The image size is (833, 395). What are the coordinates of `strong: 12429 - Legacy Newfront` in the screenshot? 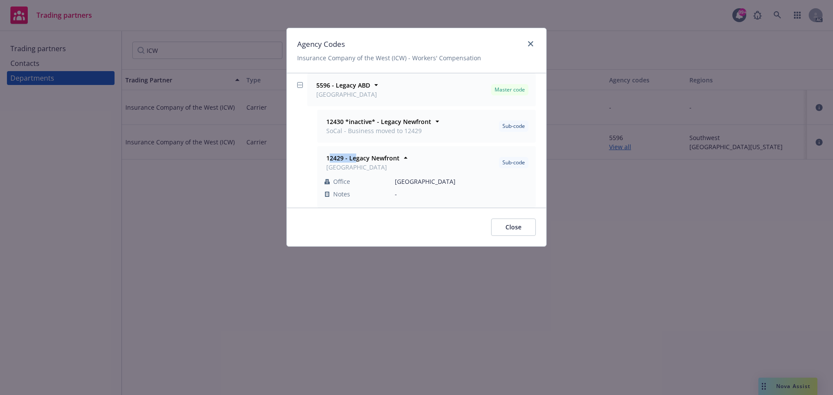 It's located at (363, 158).